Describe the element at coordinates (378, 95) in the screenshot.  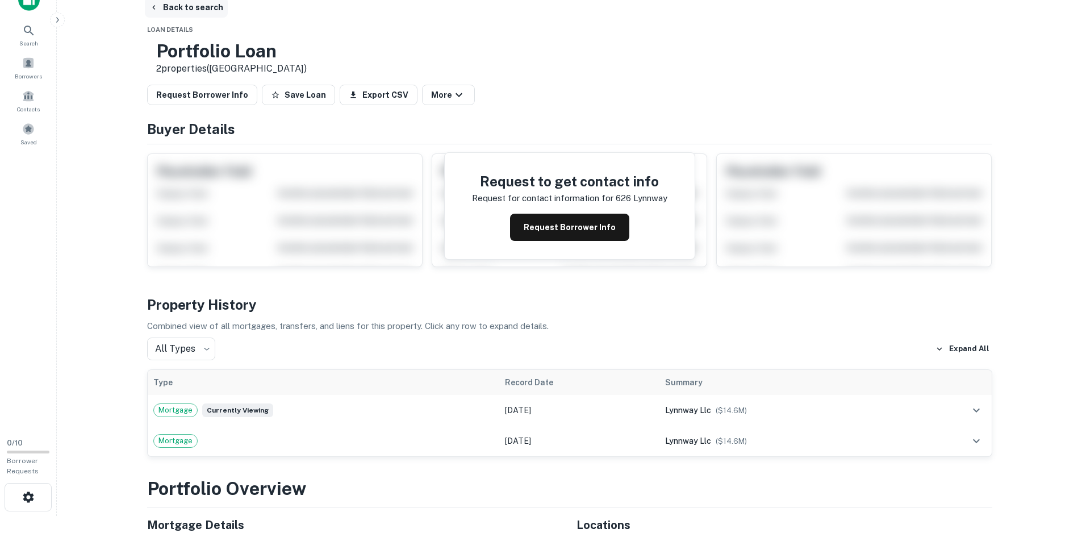
I see `button: Export CSV` at that location.